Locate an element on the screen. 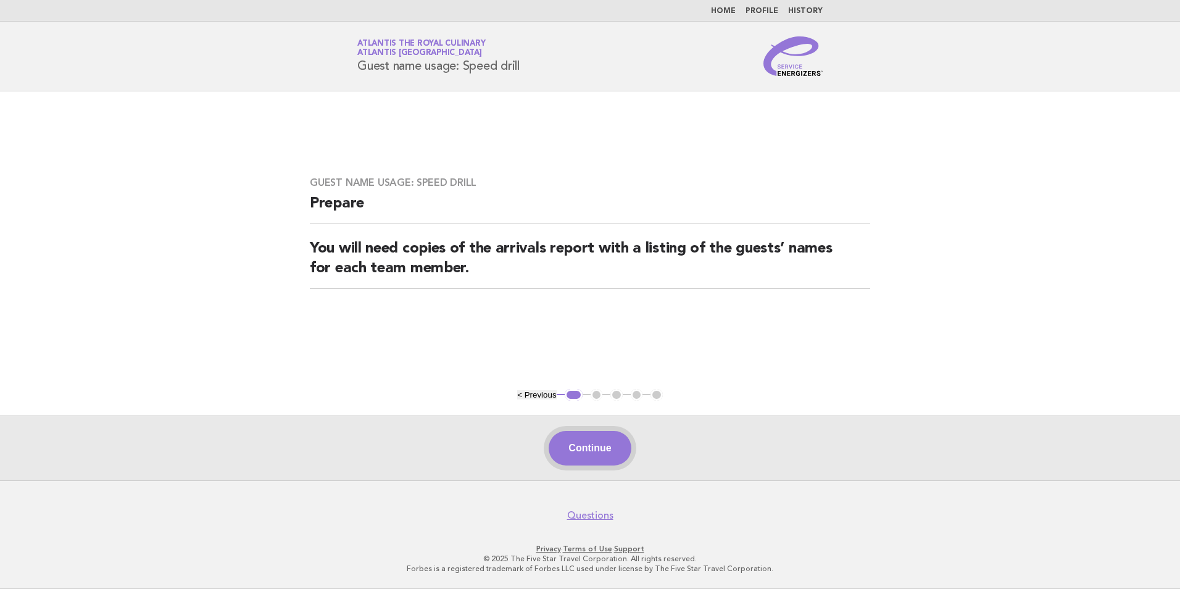  a: Privacy is located at coordinates (548, 548).